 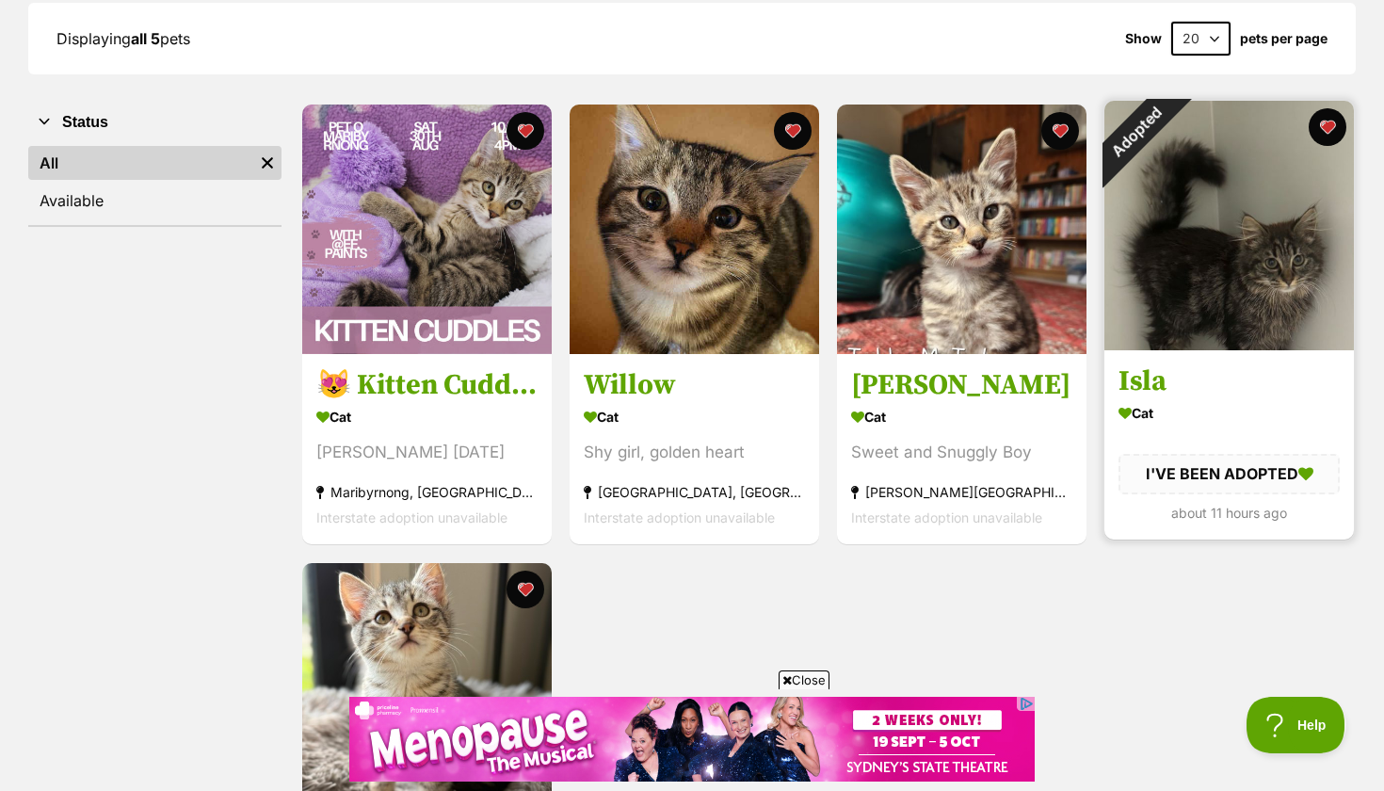 What do you see at coordinates (1228, 345) in the screenshot?
I see `a: Adopted` at bounding box center [1228, 345].